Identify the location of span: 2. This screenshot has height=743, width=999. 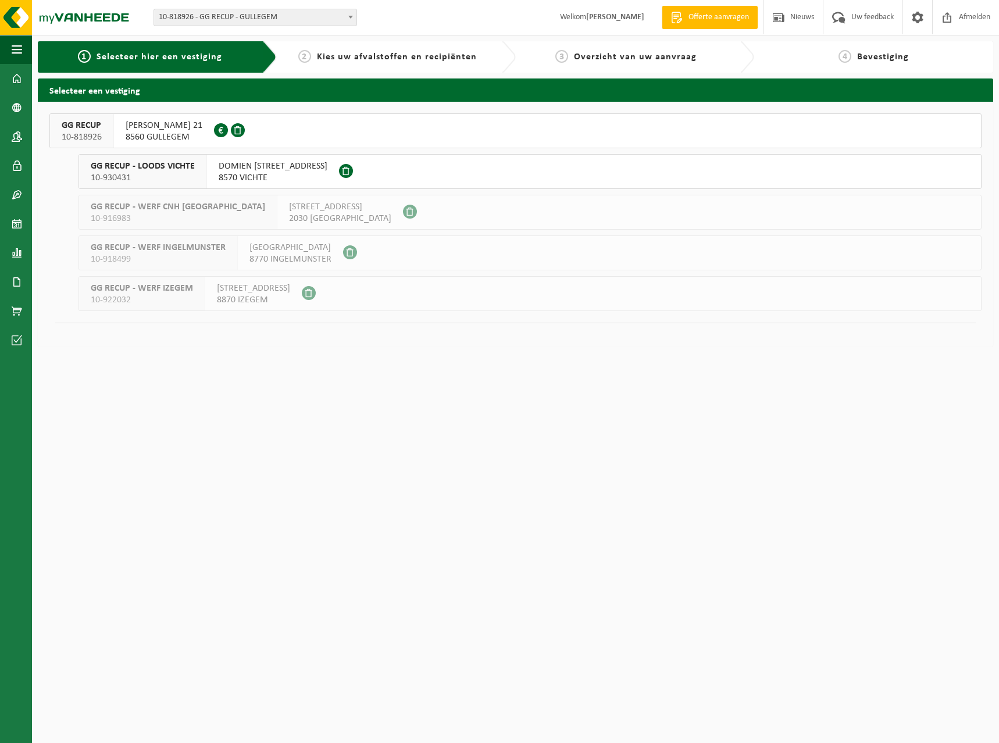
(305, 56).